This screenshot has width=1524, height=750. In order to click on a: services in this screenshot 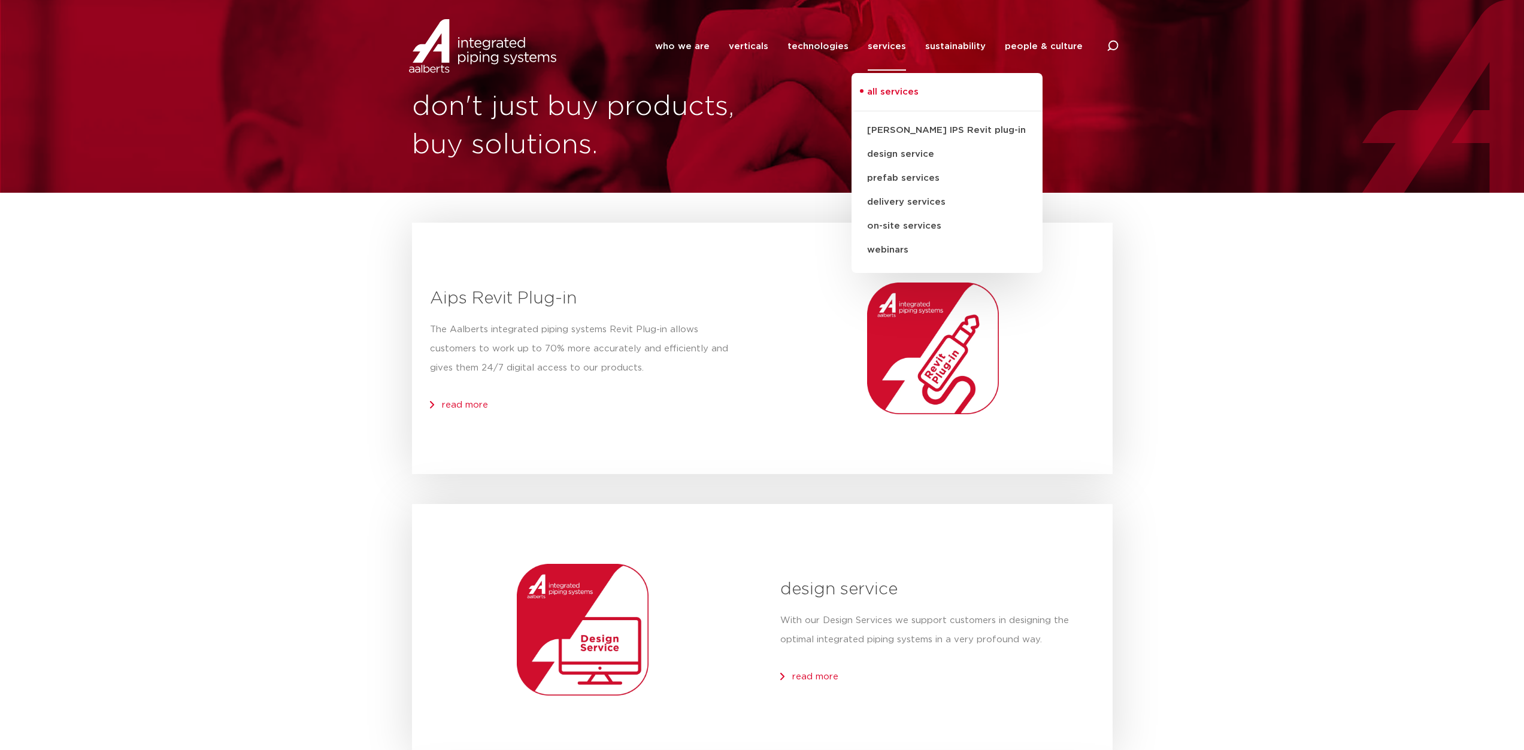, I will do `click(887, 46)`.